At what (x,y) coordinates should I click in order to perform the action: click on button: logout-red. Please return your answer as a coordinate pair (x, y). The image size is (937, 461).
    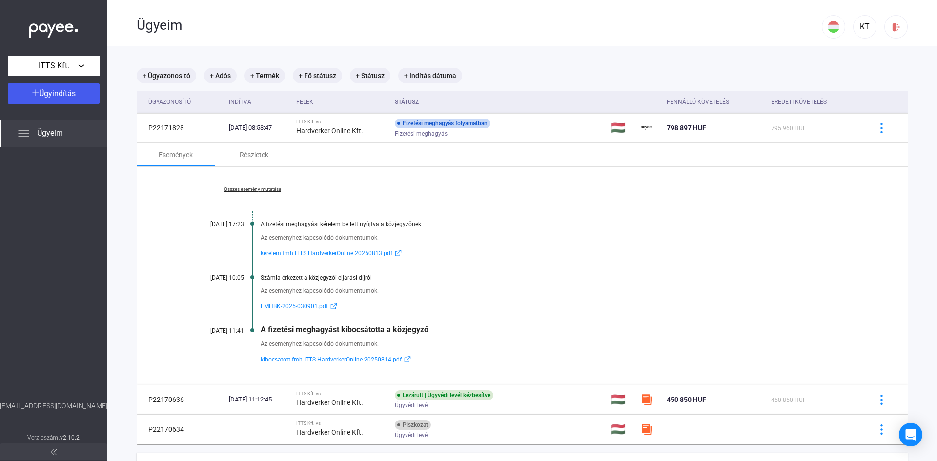
    Looking at the image, I should click on (896, 27).